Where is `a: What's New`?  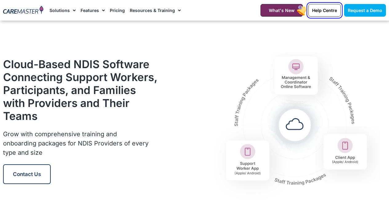 a: What's New is located at coordinates (282, 10).